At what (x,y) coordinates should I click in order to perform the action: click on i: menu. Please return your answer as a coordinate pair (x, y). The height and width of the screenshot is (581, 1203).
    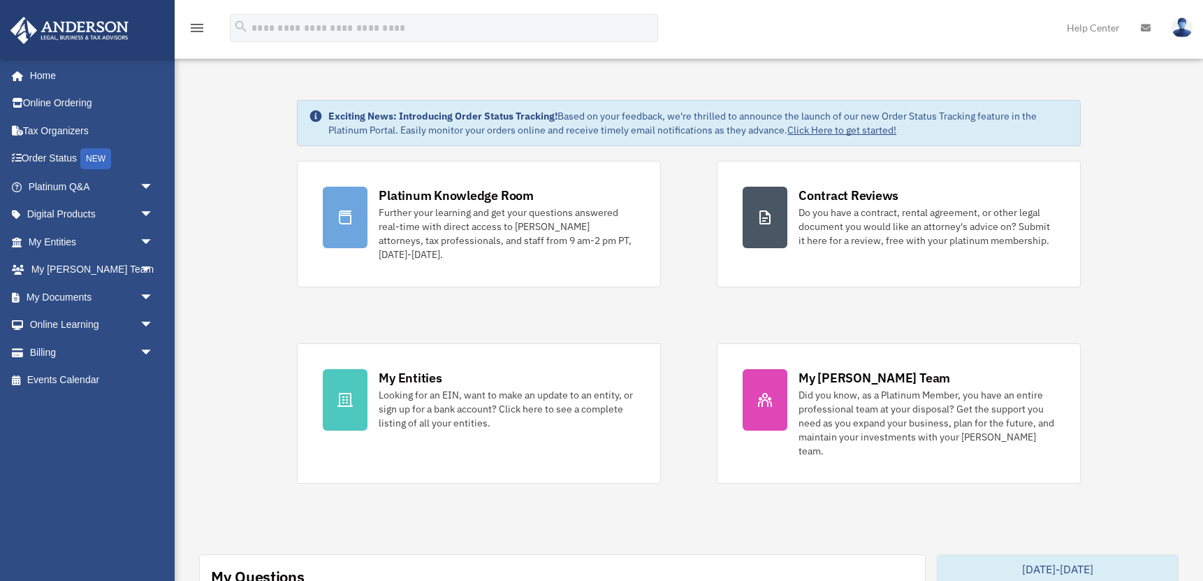
    Looking at the image, I should click on (197, 28).